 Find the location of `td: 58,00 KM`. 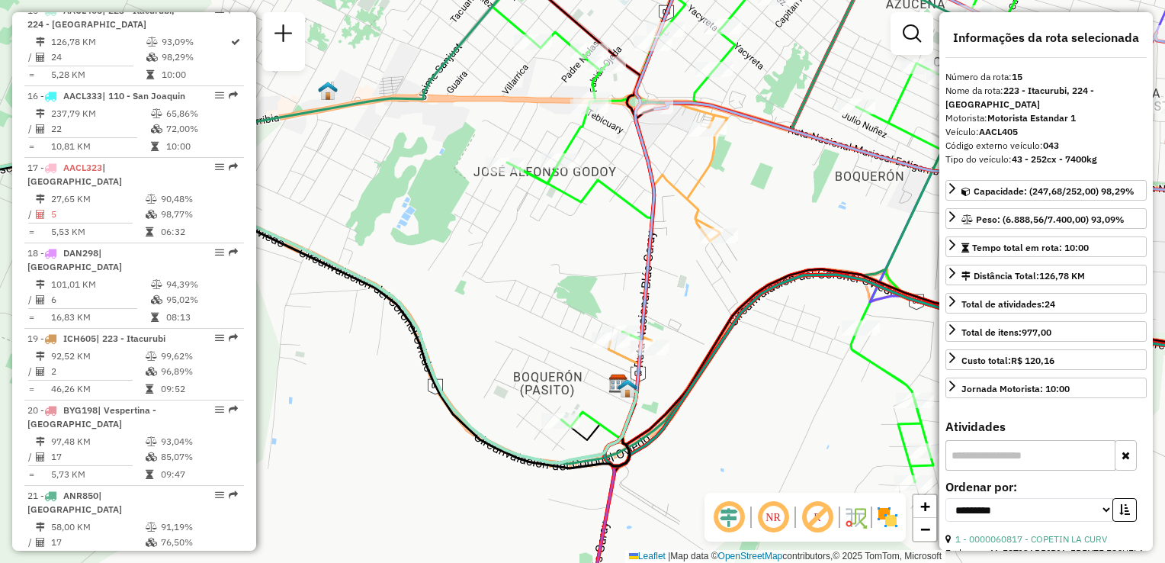

td: 58,00 KM is located at coordinates (98, 527).